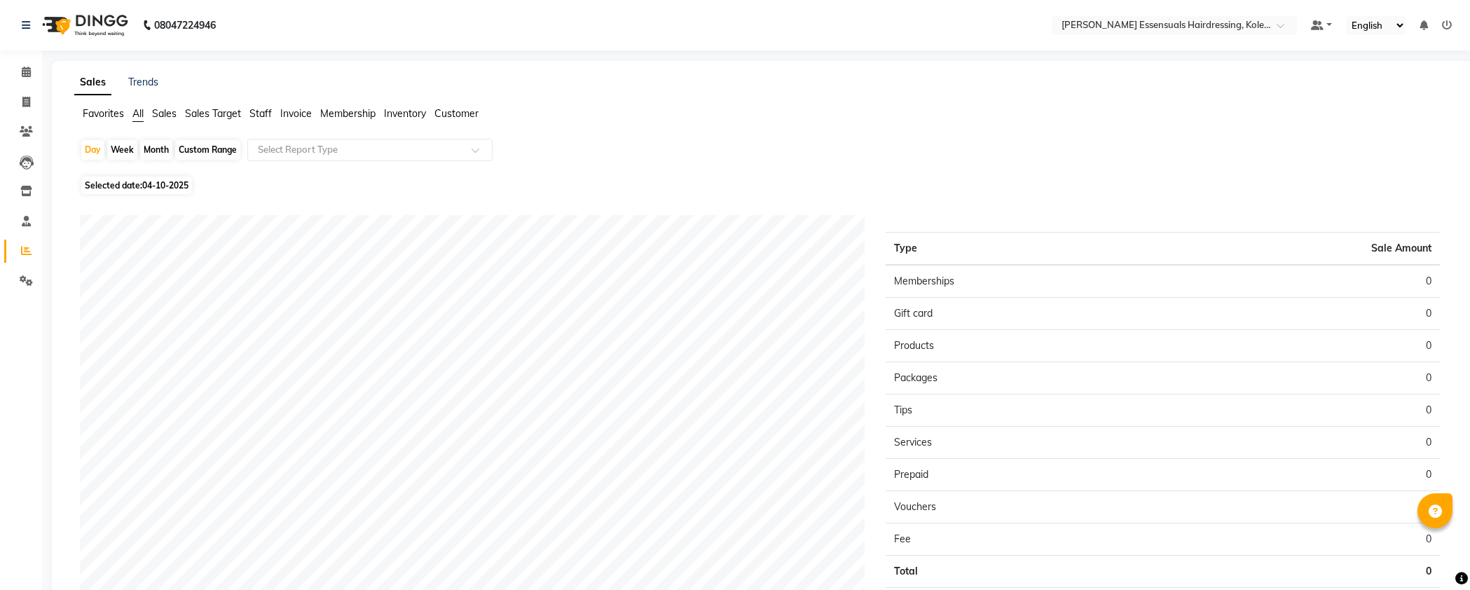  Describe the element at coordinates (1025, 281) in the screenshot. I see `td: Memberships` at that location.